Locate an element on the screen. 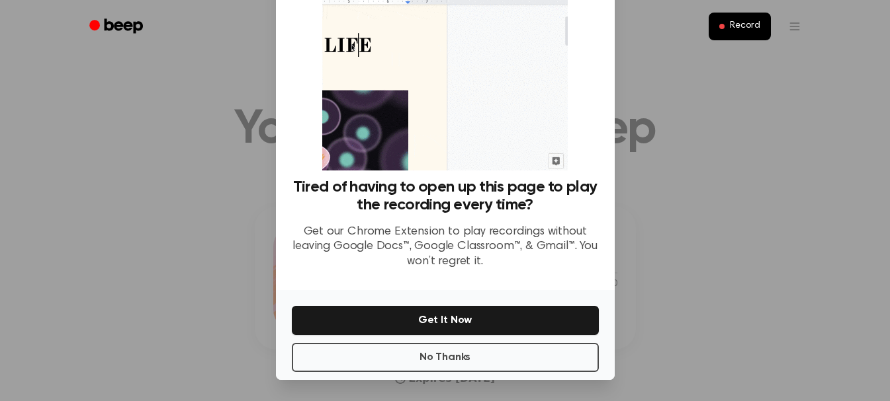 The width and height of the screenshot is (890, 401). button: Get It Now is located at coordinates (445, 321).